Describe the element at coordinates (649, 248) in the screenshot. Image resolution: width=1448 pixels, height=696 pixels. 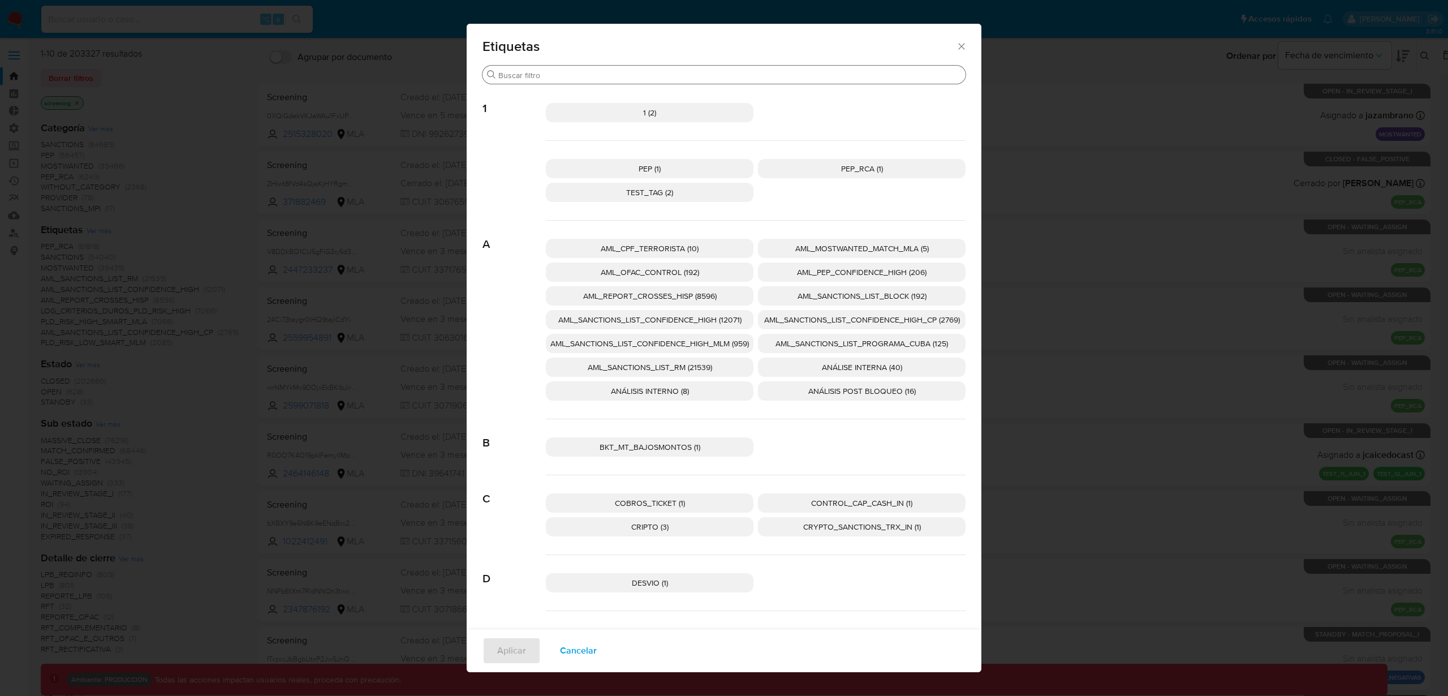
I see `span: AML_CPF_TERRORISTA (10)` at that location.